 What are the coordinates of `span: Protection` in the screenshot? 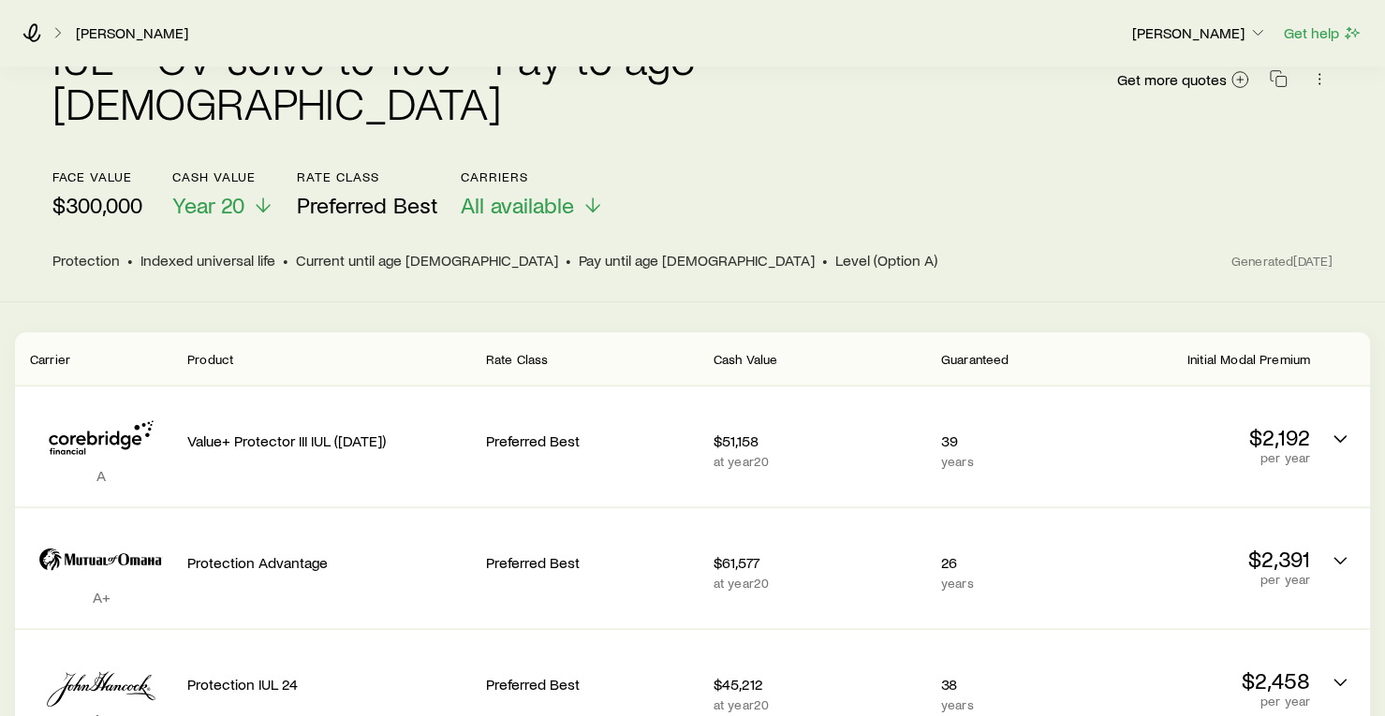 It's located at (86, 260).